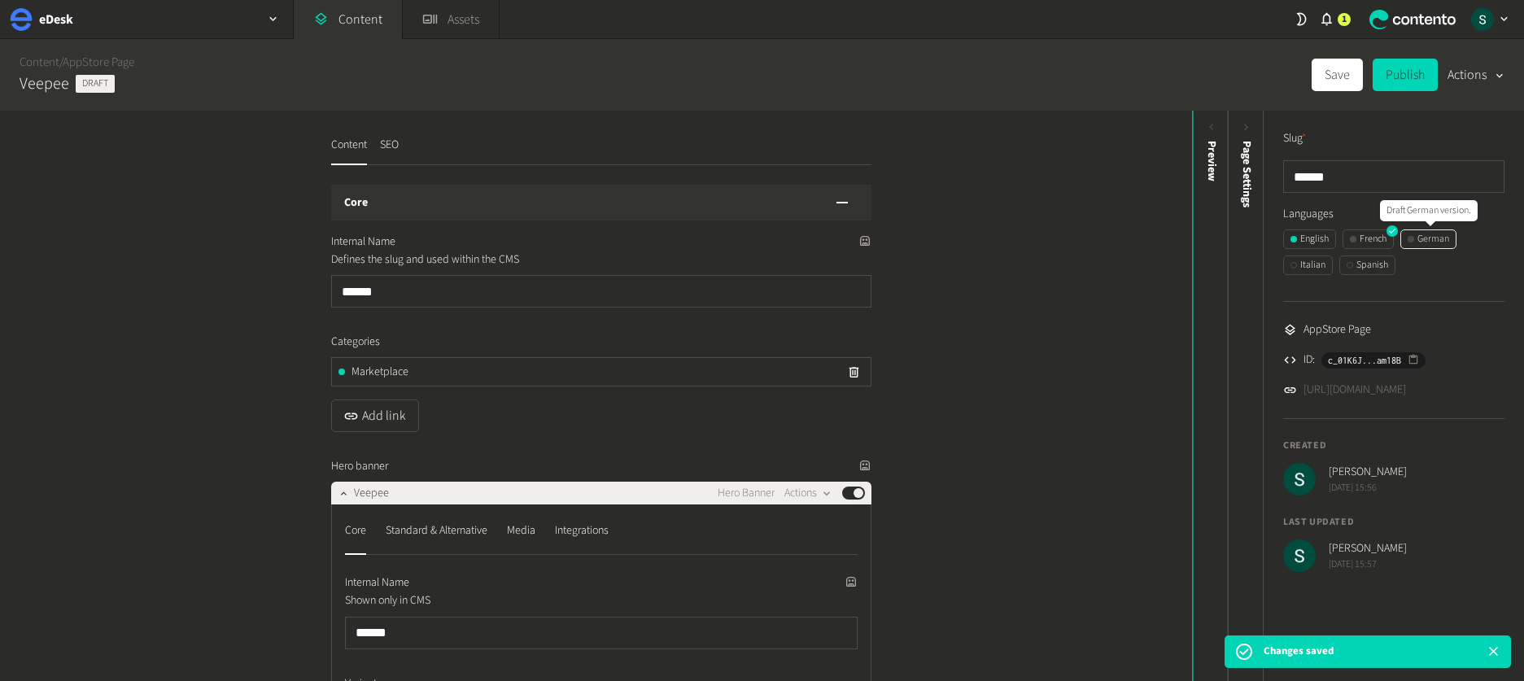 The height and width of the screenshot is (681, 1524). What do you see at coordinates (1295, 138) in the screenshot?
I see `label: Slug` at bounding box center [1295, 138].